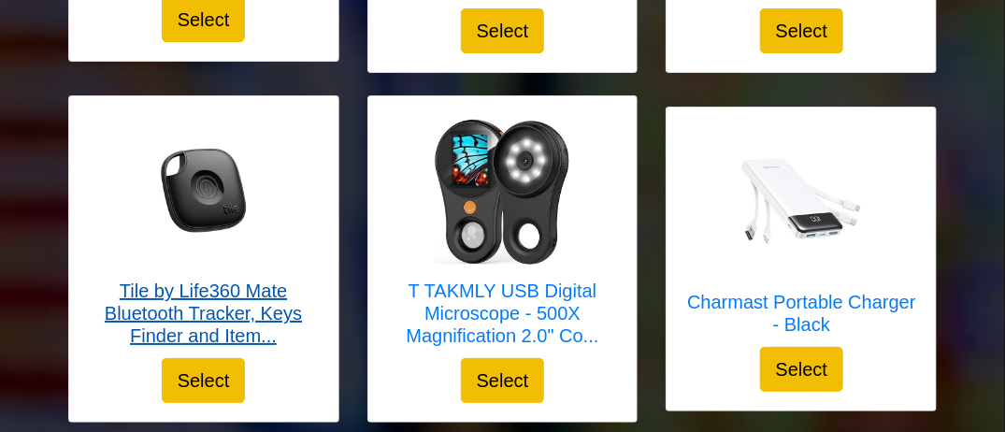 The height and width of the screenshot is (432, 1005). What do you see at coordinates (503, 313) in the screenshot?
I see `h5: T TAKMLY USB Digital Microscope - 500X Magnification 2.0" Co...` at bounding box center [503, 313].